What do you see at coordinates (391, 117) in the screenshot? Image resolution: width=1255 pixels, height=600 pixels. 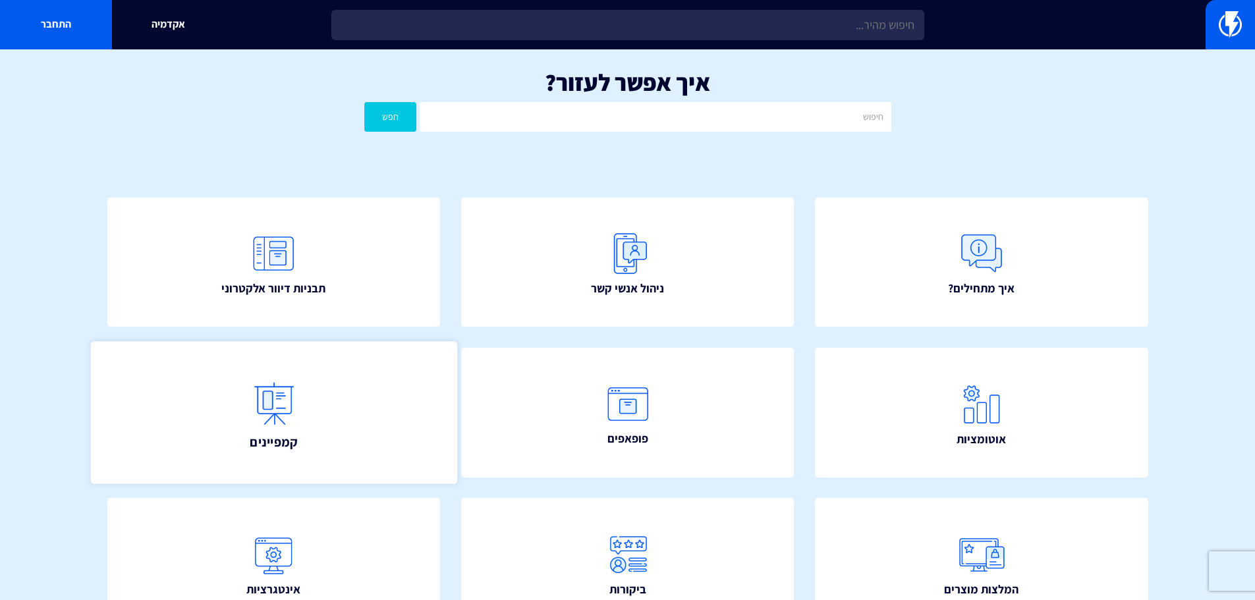 I see `button: חפש` at bounding box center [391, 117].